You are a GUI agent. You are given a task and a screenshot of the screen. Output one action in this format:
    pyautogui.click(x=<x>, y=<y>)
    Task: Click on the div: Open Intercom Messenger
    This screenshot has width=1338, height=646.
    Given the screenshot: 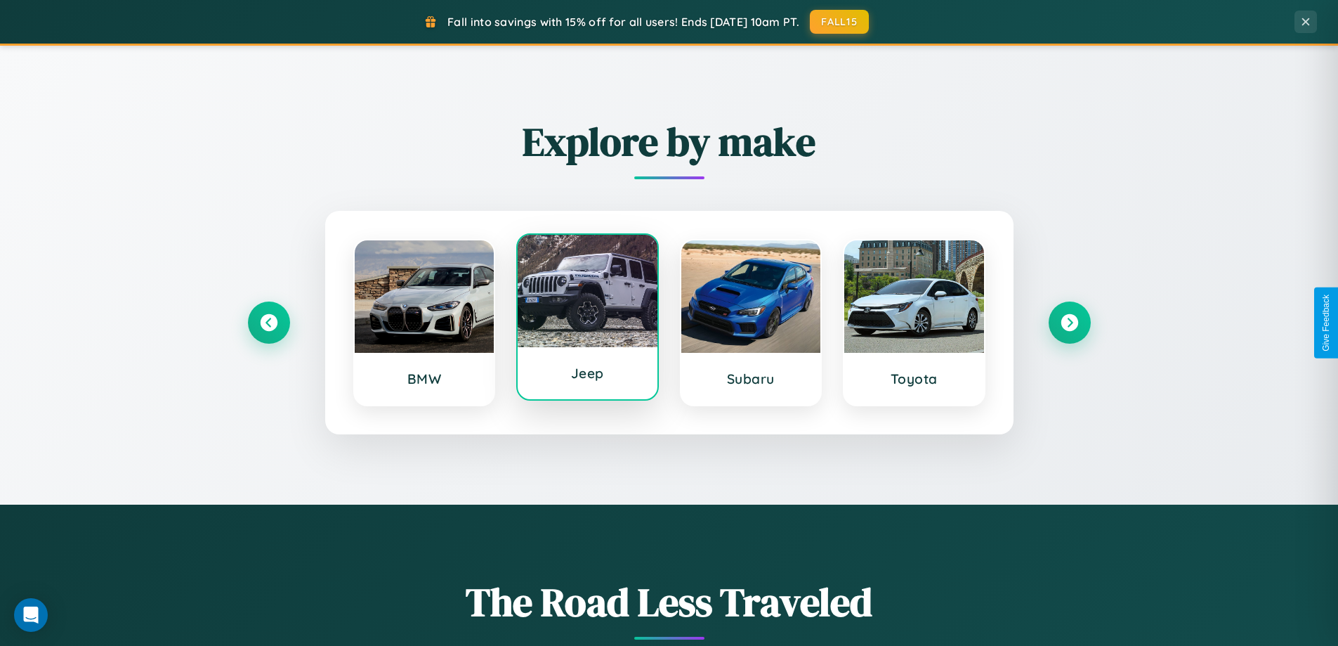 What is the action you would take?
    pyautogui.click(x=31, y=615)
    